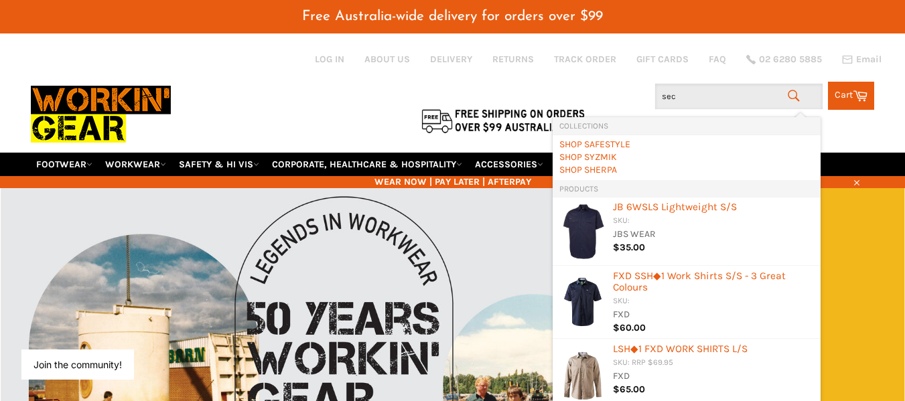  What do you see at coordinates (387, 59) in the screenshot?
I see `a: ABOUT US` at bounding box center [387, 59].